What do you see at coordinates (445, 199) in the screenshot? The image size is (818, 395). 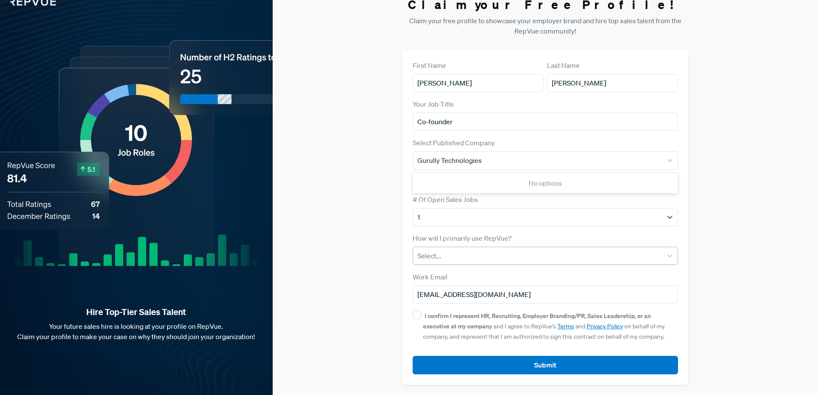 I see `label: # Of Open Sales Jobs` at bounding box center [445, 199].